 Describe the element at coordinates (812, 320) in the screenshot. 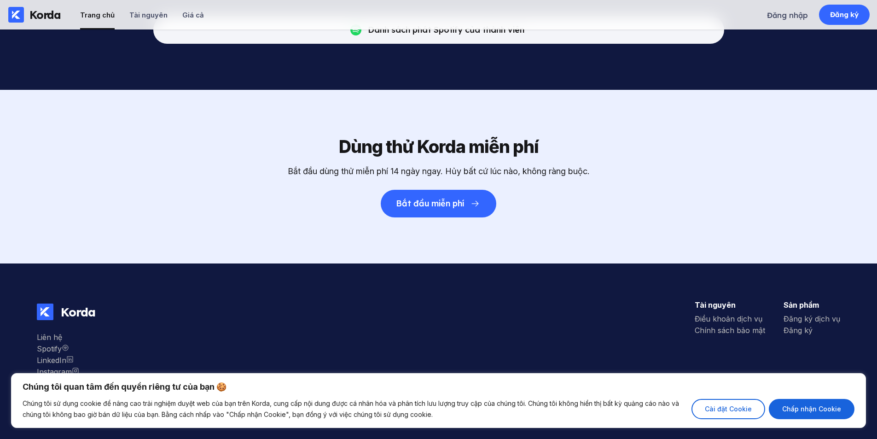

I see `a: Đăng ký dịch vụ` at that location.